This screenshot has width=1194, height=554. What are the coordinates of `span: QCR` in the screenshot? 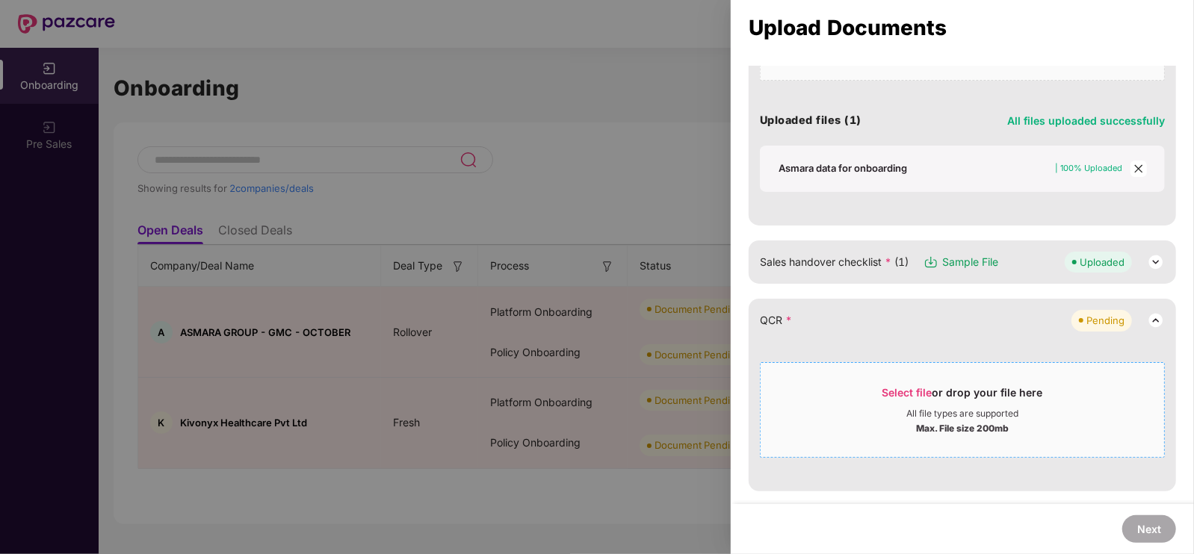 It's located at (775, 320).